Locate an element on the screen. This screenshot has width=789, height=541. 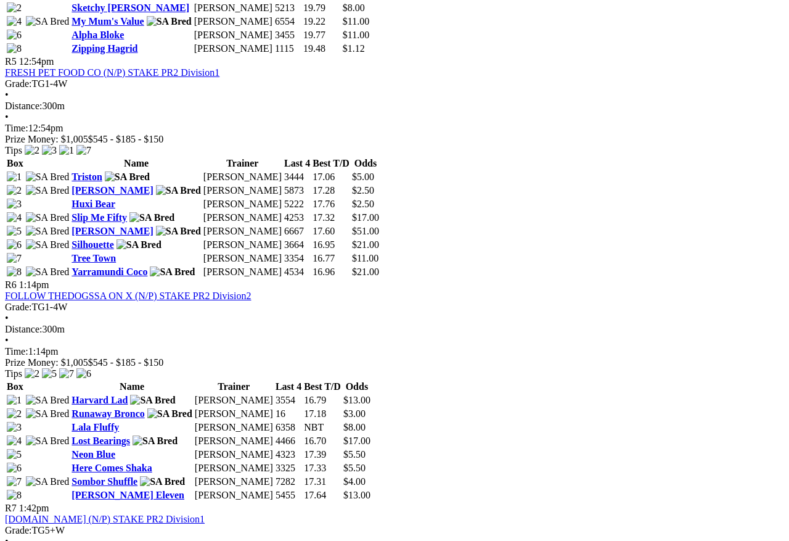
a: Yarramundi Coco is located at coordinates (109, 271).